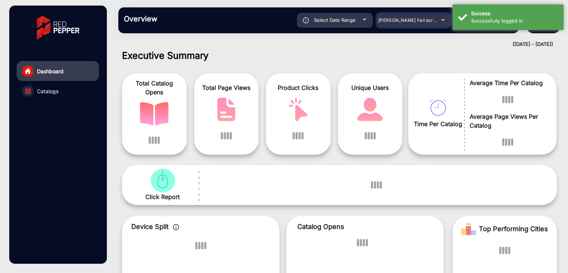 The height and width of the screenshot is (273, 568). I want to click on a: Catalogs, so click(58, 91).